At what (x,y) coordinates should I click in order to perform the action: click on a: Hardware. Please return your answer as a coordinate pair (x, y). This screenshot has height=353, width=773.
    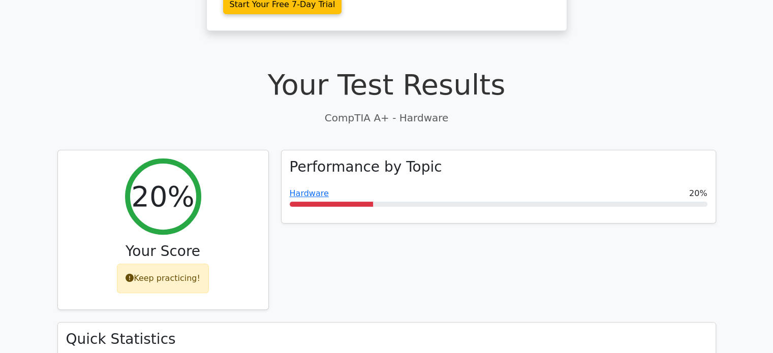
    Looking at the image, I should click on (309, 193).